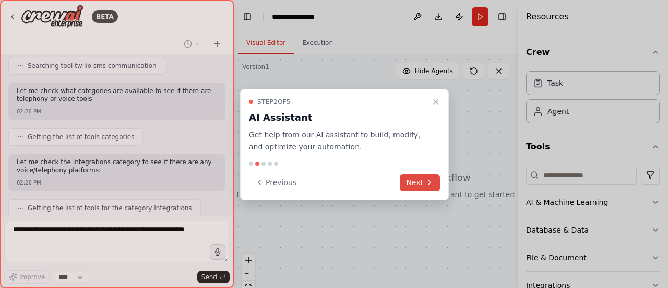 The height and width of the screenshot is (288, 668). What do you see at coordinates (338, 117) in the screenshot?
I see `h3: AI Assistant` at bounding box center [338, 117].